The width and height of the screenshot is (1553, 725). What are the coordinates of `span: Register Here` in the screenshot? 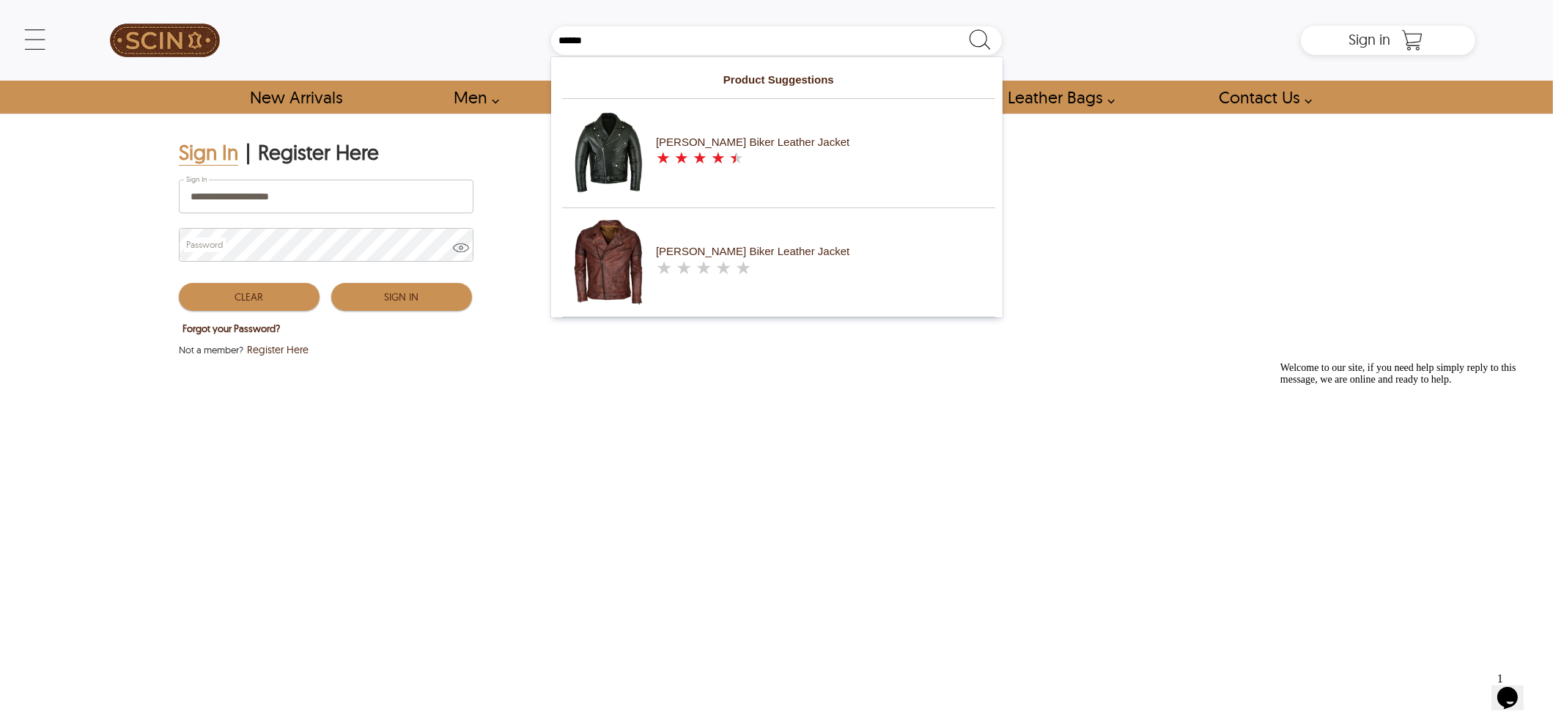 It's located at (278, 350).